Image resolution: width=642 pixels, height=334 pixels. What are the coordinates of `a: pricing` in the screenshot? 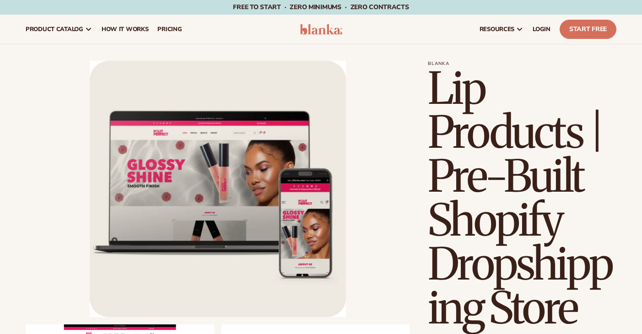 It's located at (169, 29).